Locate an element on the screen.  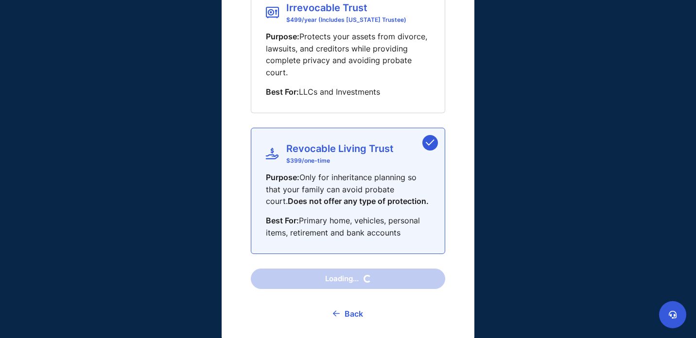
span: $ 399 /one-time is located at coordinates (340, 160).